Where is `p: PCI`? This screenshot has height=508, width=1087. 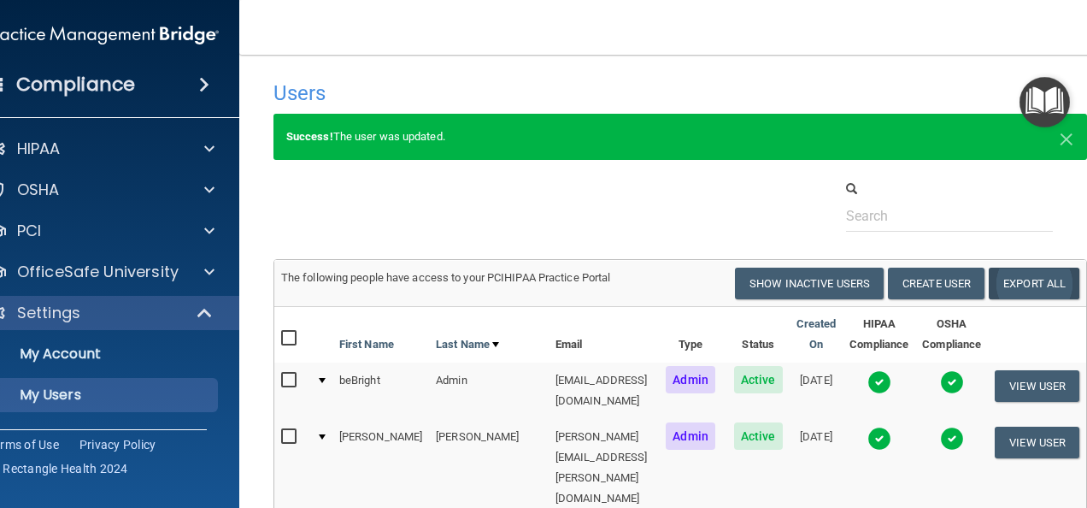 p: PCI is located at coordinates (29, 231).